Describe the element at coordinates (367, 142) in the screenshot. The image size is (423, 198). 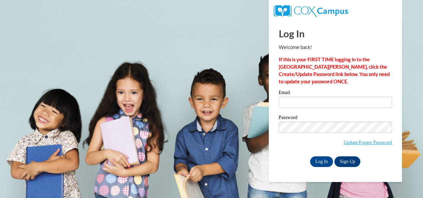
I see `a: Update/Forgot Password` at that location.